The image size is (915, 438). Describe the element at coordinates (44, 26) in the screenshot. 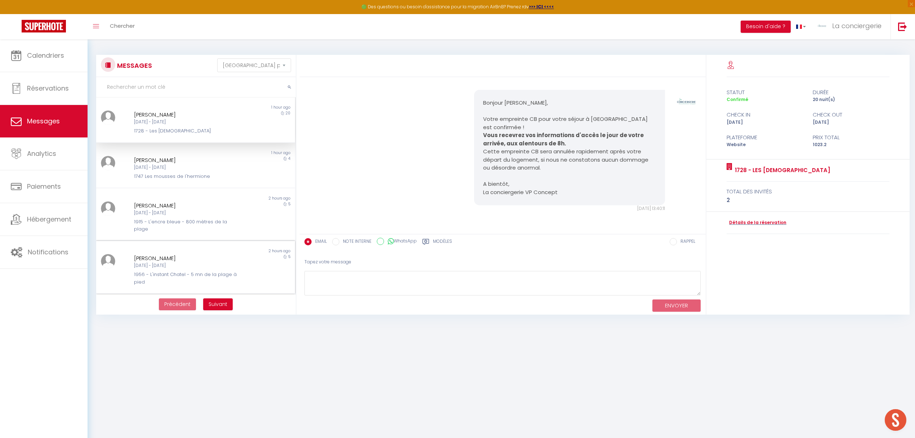

I see `img: Super Booking` at that location.